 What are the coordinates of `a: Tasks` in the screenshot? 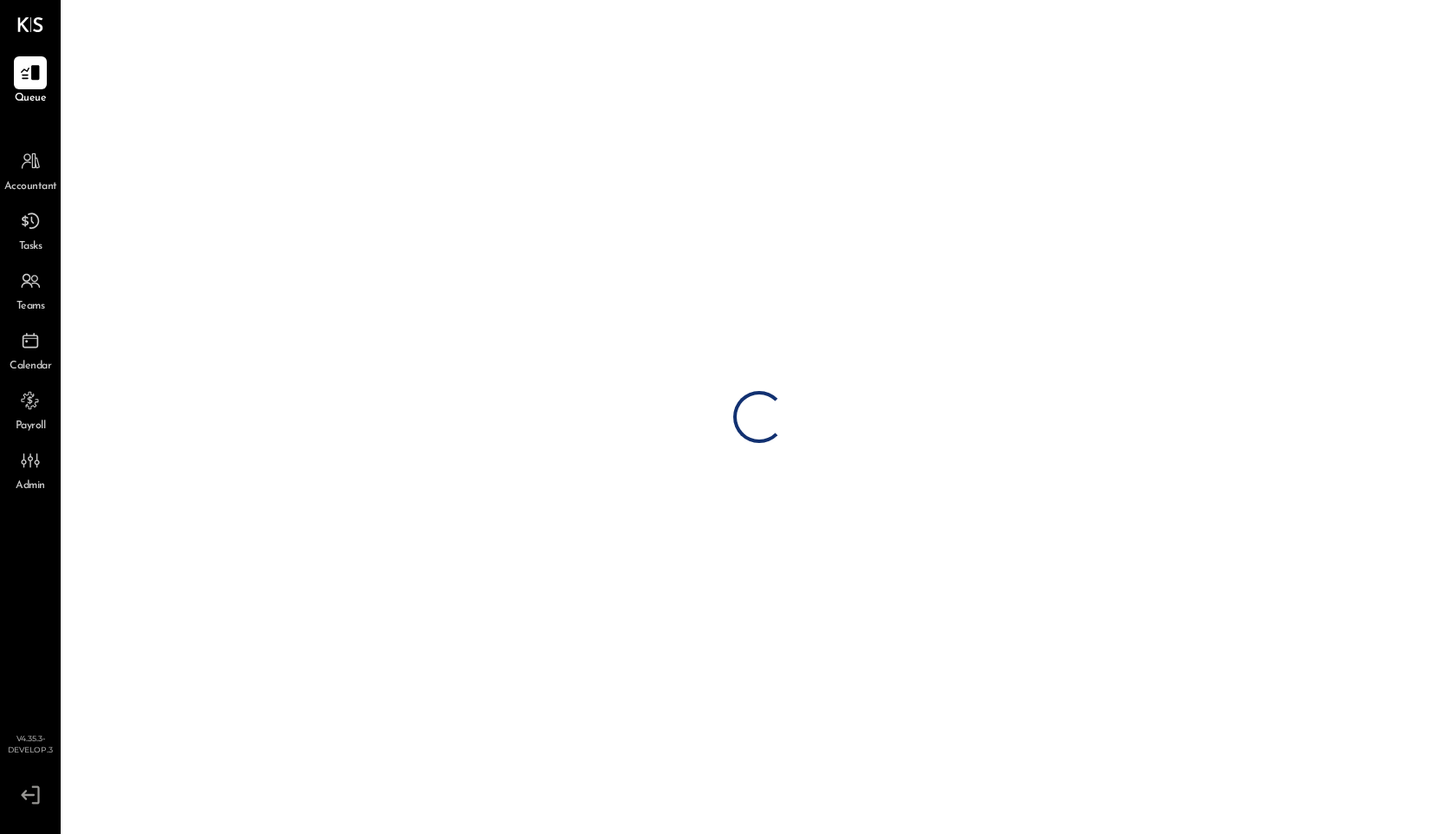 It's located at (30, 230).